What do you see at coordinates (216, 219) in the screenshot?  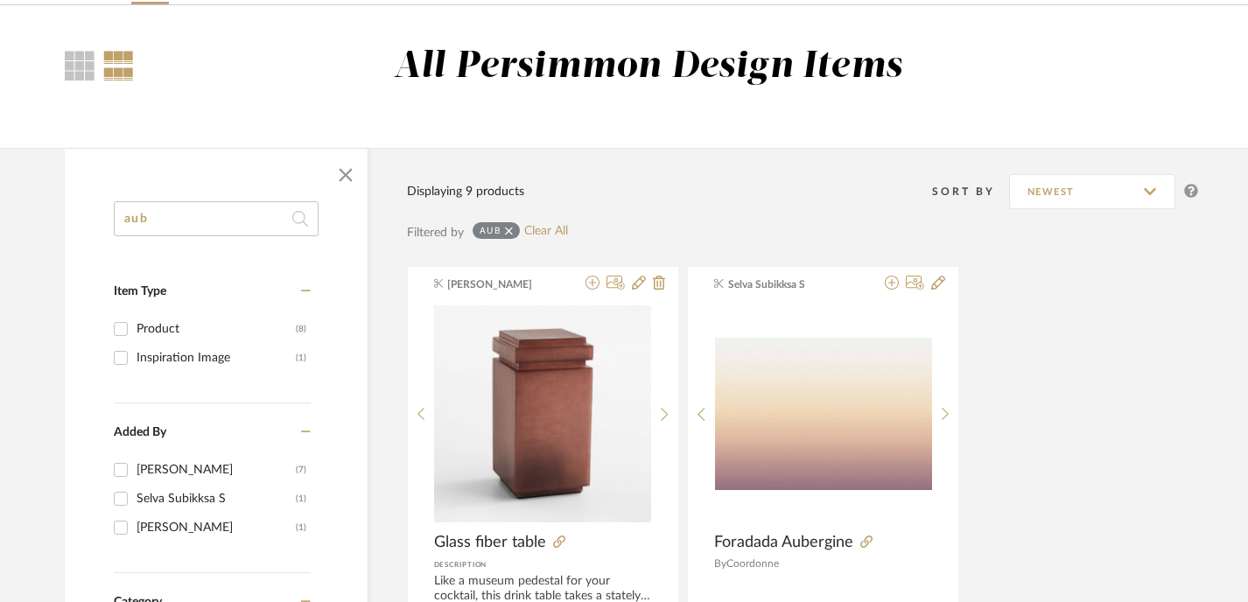 I see `input: Search within 9 results` at bounding box center [216, 219].